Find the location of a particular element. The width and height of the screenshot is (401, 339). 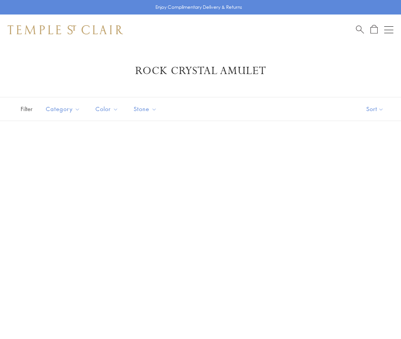

h1: Rock Crystal Amulet is located at coordinates (200, 71).